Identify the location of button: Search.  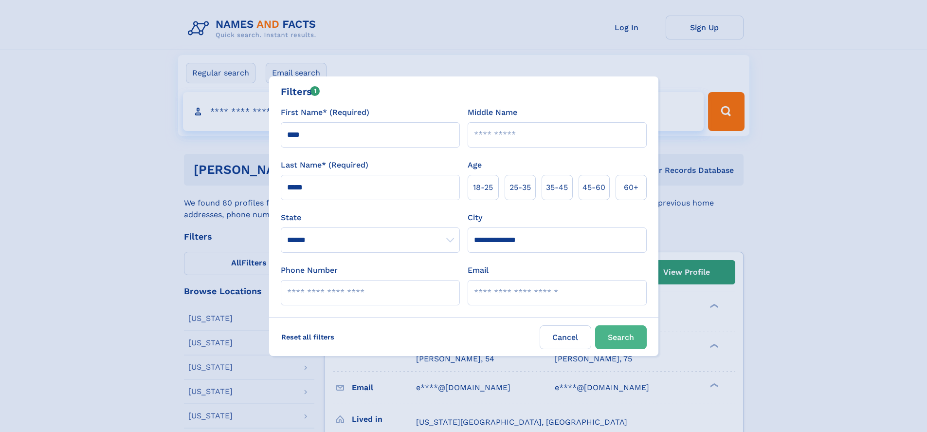
(621, 337).